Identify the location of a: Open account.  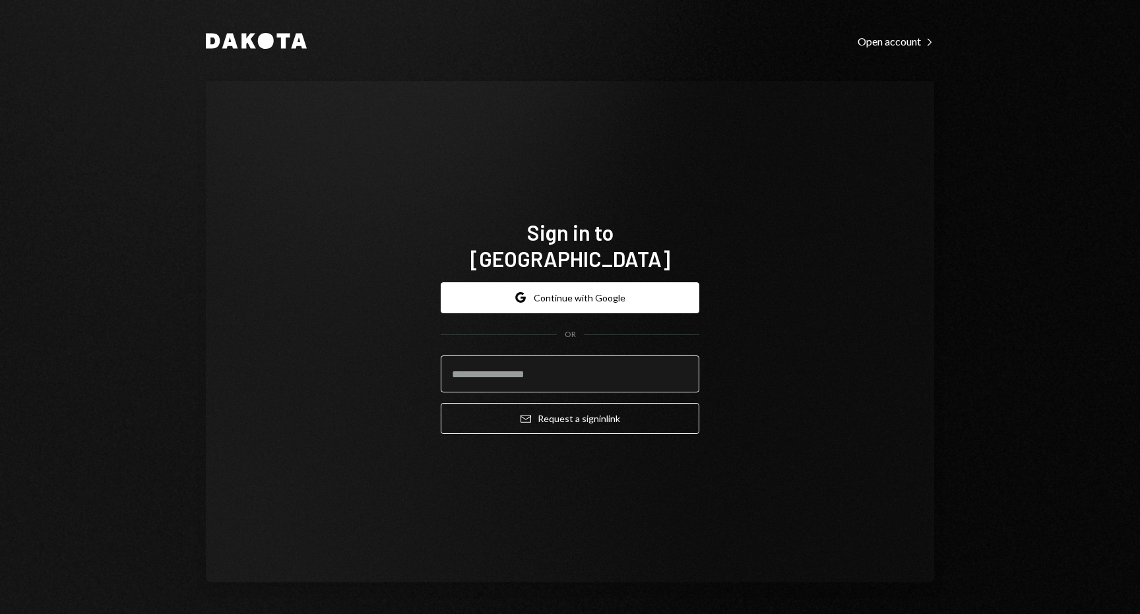
(896, 41).